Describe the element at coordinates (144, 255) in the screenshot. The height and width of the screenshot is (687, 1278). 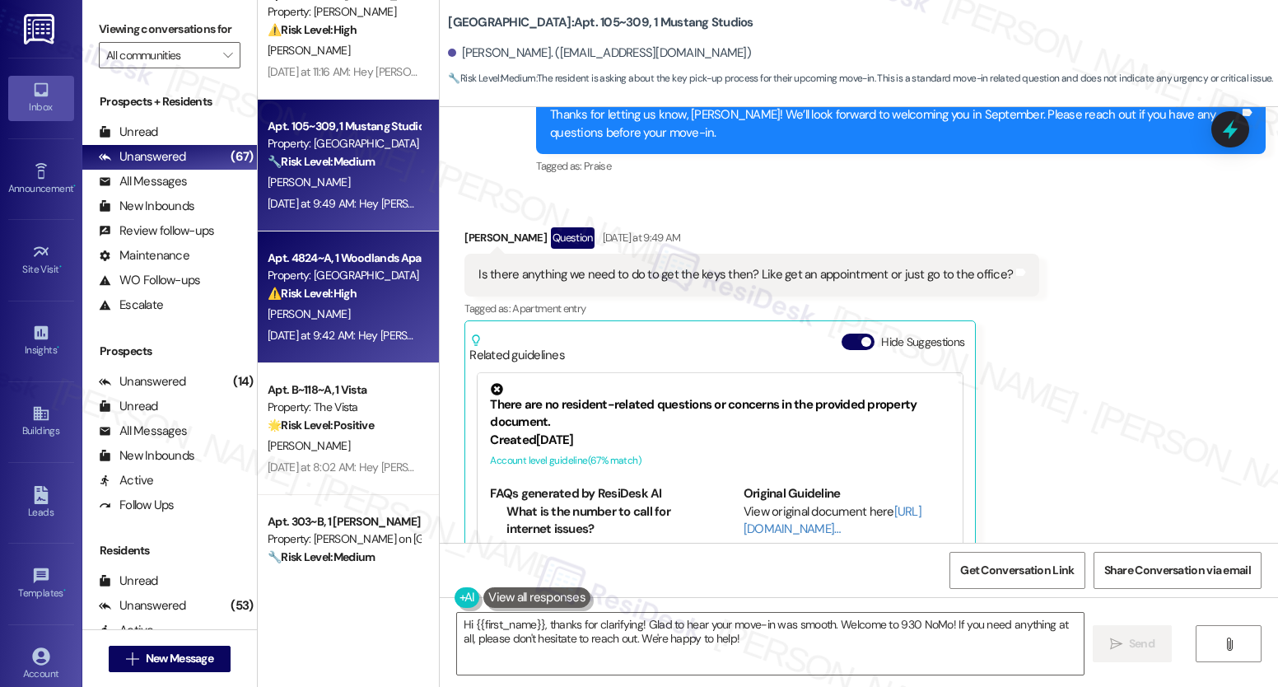
I see `div: Maintenance` at that location.